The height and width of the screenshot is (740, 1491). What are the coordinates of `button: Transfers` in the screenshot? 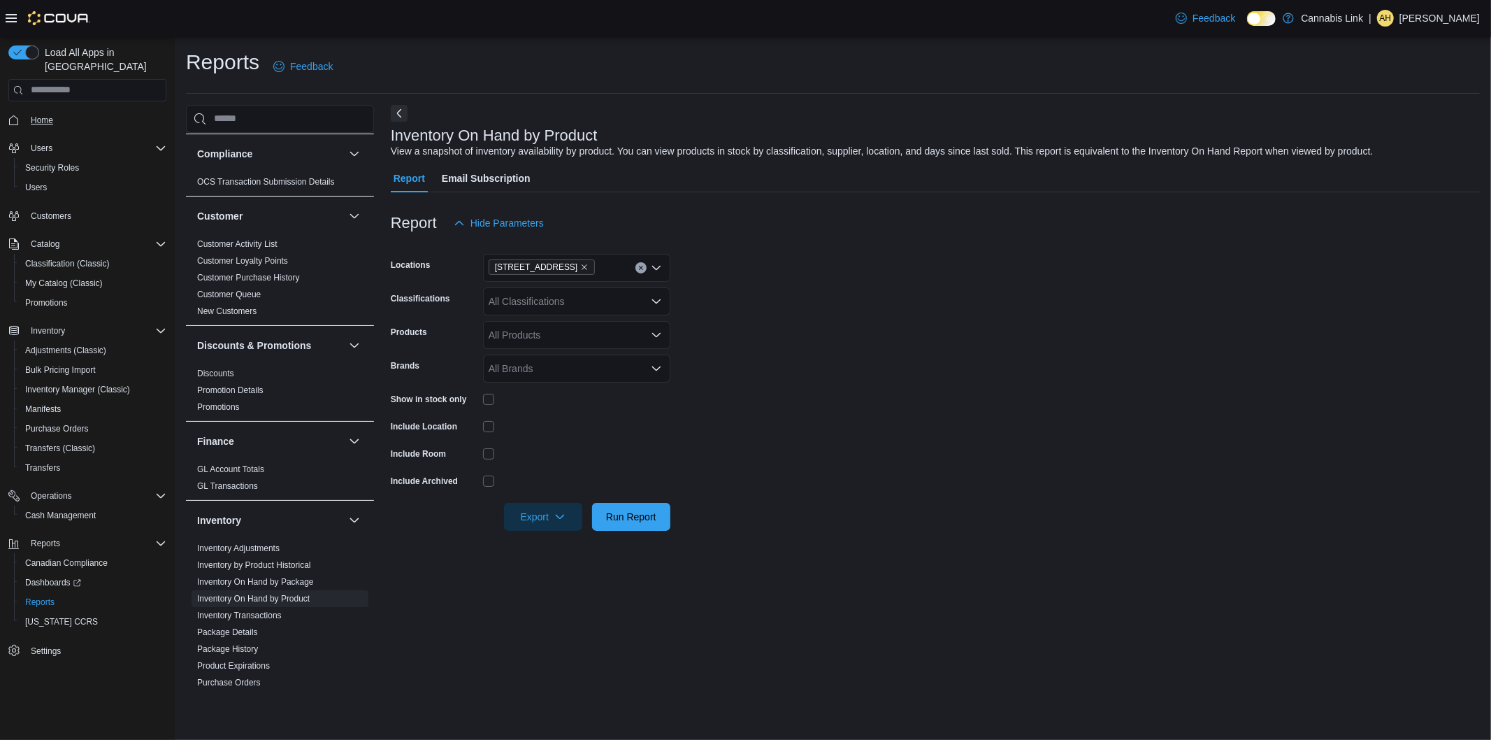 It's located at (93, 468).